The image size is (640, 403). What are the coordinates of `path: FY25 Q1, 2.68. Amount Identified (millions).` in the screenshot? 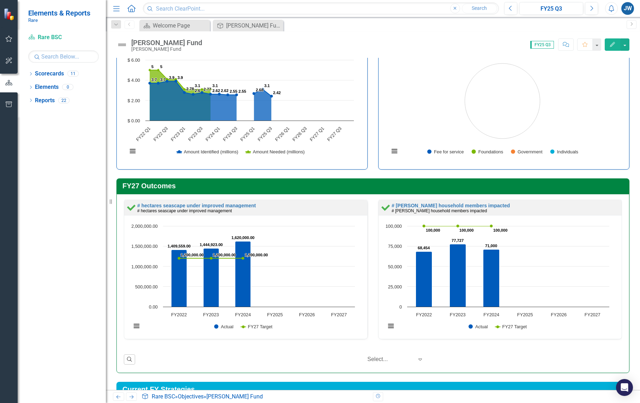 It's located at (254, 93).